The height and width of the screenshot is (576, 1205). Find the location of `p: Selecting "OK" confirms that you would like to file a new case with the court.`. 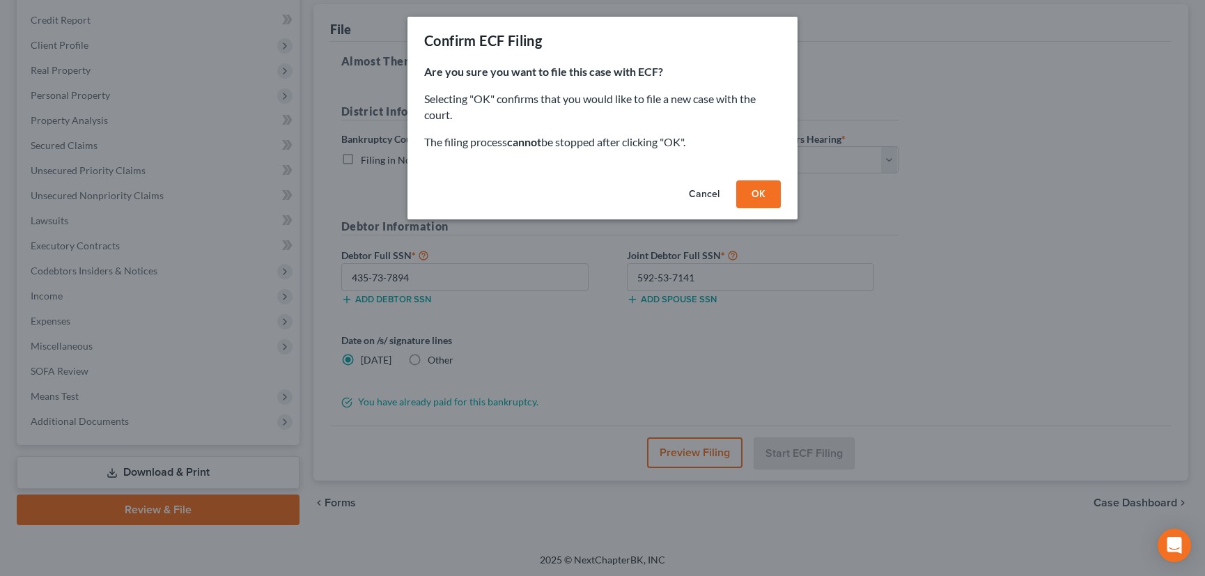

p: Selecting "OK" confirms that you would like to file a new case with the court. is located at coordinates (602, 107).